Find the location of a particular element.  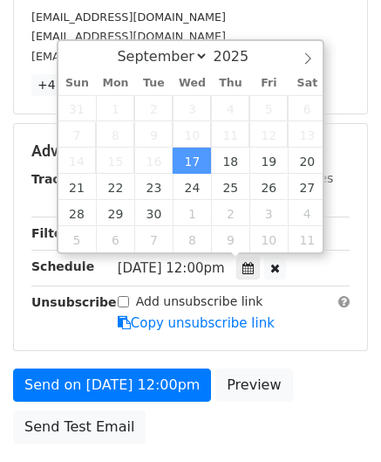

span: September 18, 2025 is located at coordinates (230, 161).